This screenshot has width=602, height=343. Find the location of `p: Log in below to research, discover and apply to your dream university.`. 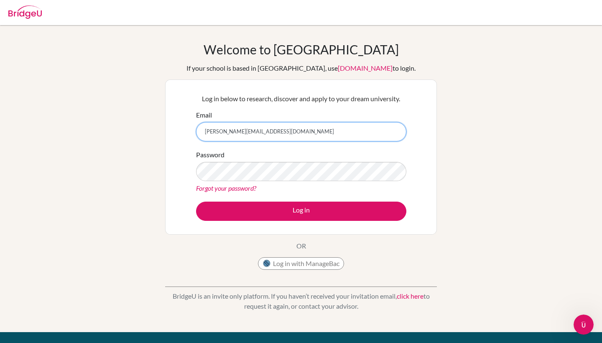

p: Log in below to research, discover and apply to your dream university. is located at coordinates (301, 99).